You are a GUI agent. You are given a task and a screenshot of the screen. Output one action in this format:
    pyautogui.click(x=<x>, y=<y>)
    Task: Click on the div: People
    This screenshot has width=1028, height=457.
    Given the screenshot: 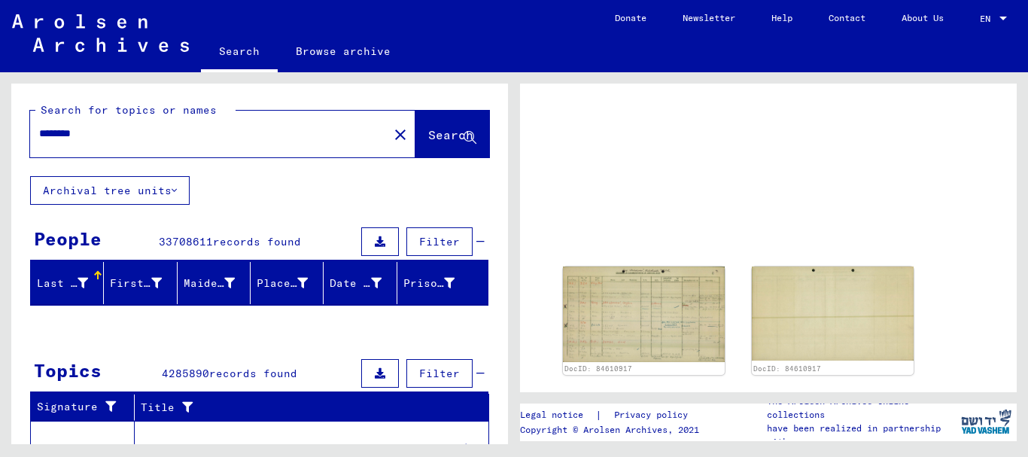 What is the action you would take?
    pyautogui.click(x=68, y=239)
    